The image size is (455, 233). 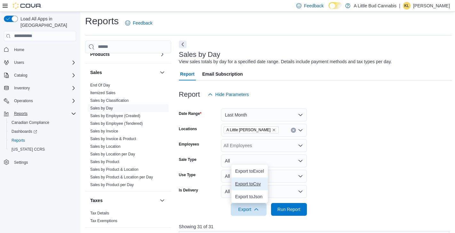 What do you see at coordinates (20, 75) in the screenshot?
I see `button: Catalog` at bounding box center [20, 75].